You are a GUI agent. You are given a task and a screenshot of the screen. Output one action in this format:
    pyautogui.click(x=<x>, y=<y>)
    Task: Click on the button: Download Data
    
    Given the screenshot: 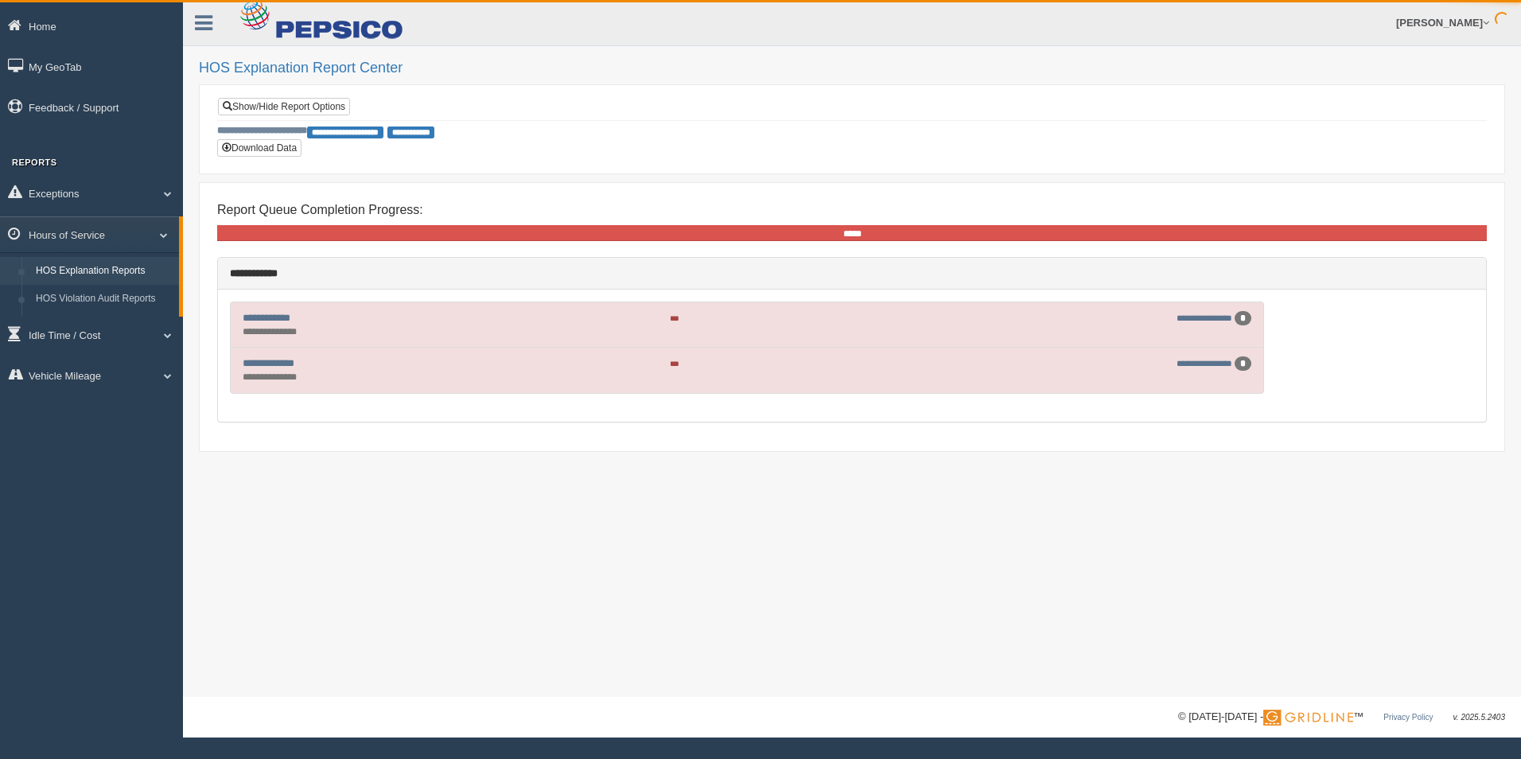 What is the action you would take?
    pyautogui.click(x=259, y=148)
    